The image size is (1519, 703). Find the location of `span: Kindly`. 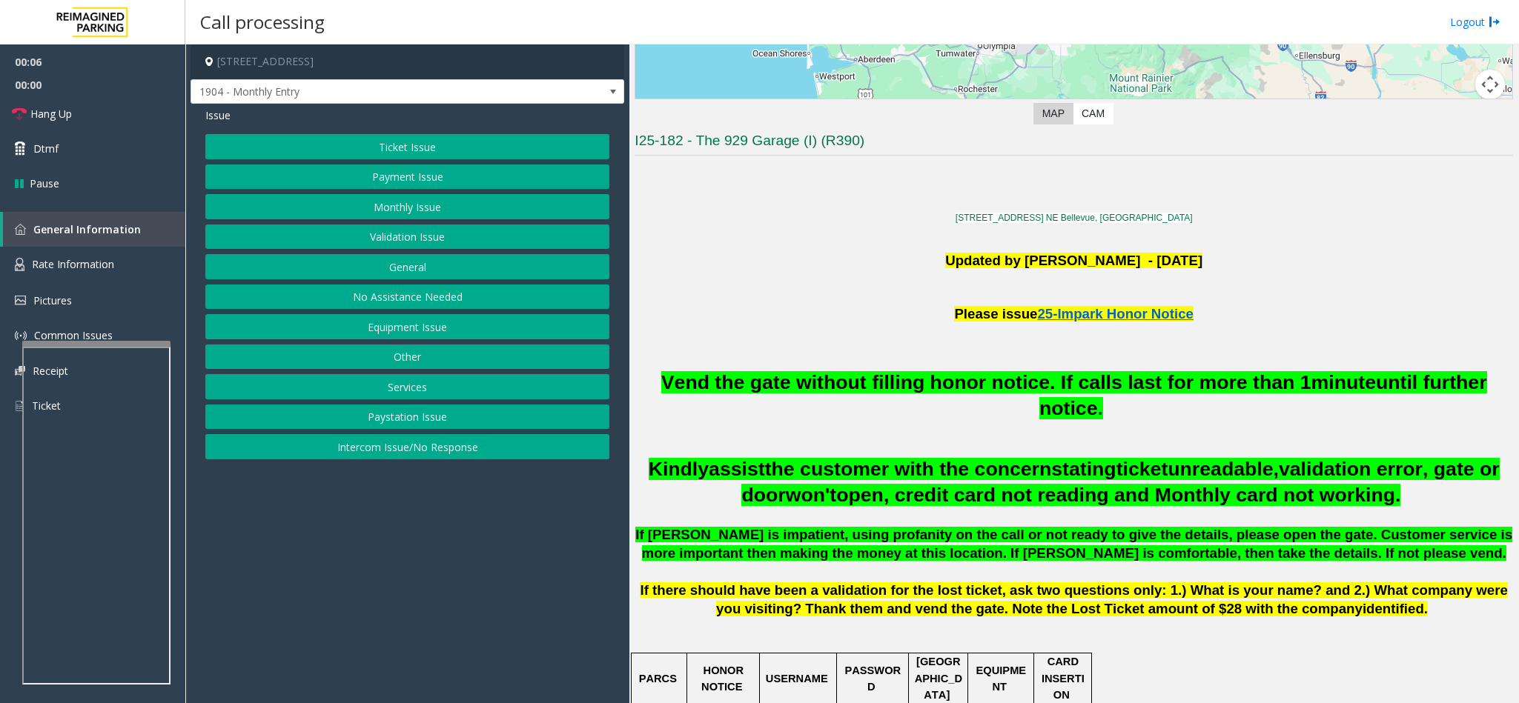

span: Kindly is located at coordinates (678, 469).